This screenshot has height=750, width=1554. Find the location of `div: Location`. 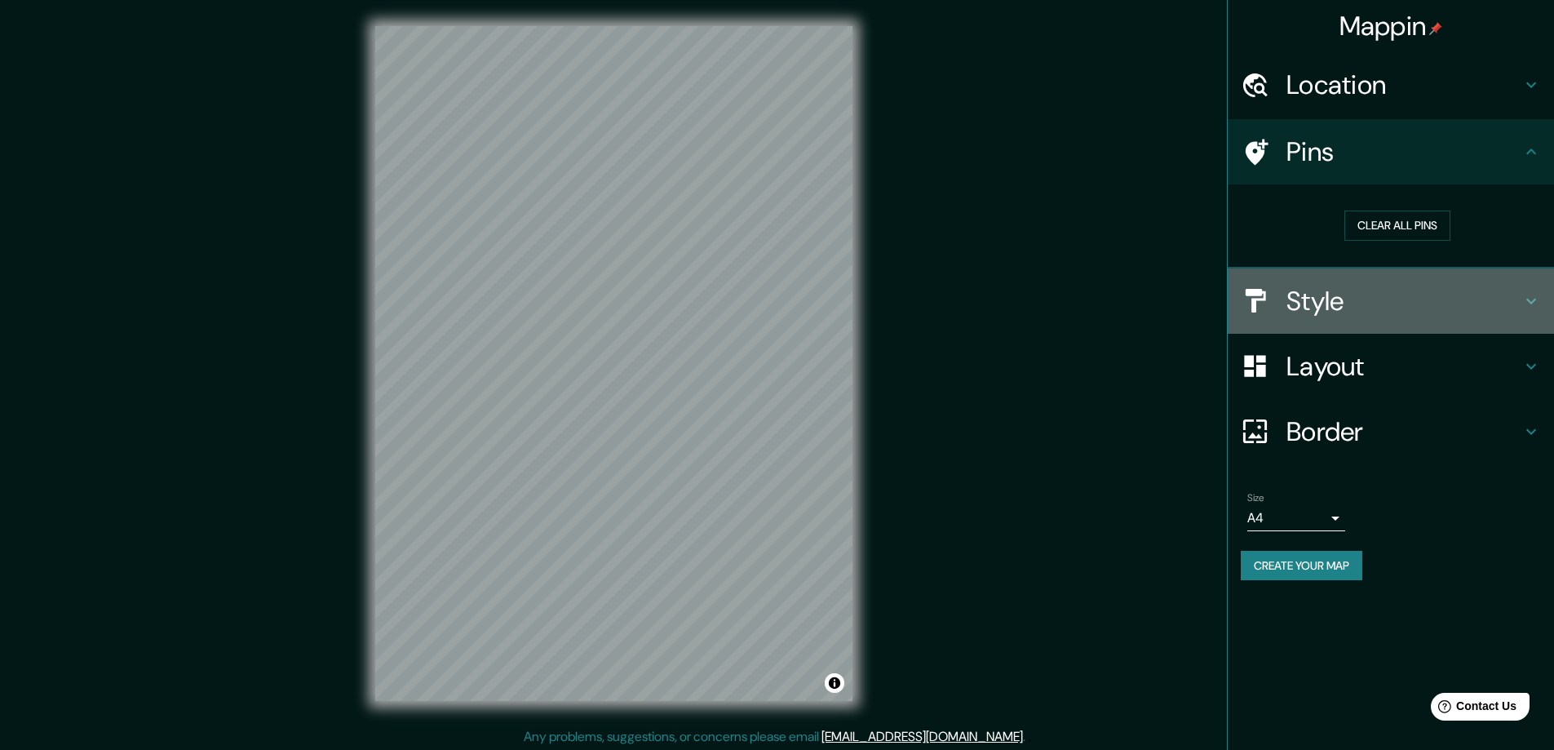

div: Location is located at coordinates (1391, 85).